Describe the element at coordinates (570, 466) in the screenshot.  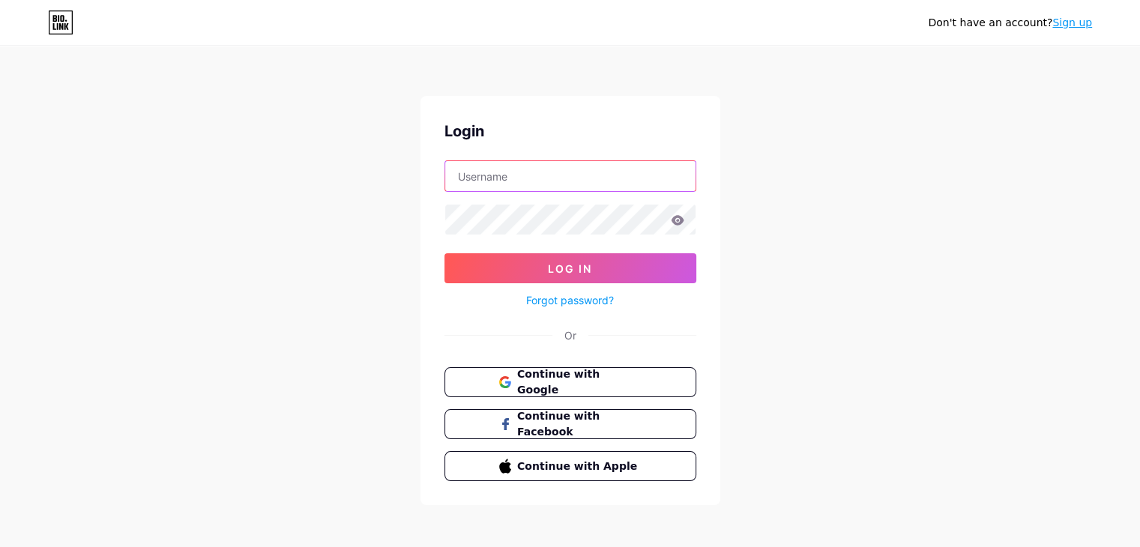
I see `button: Continue with Apple` at that location.